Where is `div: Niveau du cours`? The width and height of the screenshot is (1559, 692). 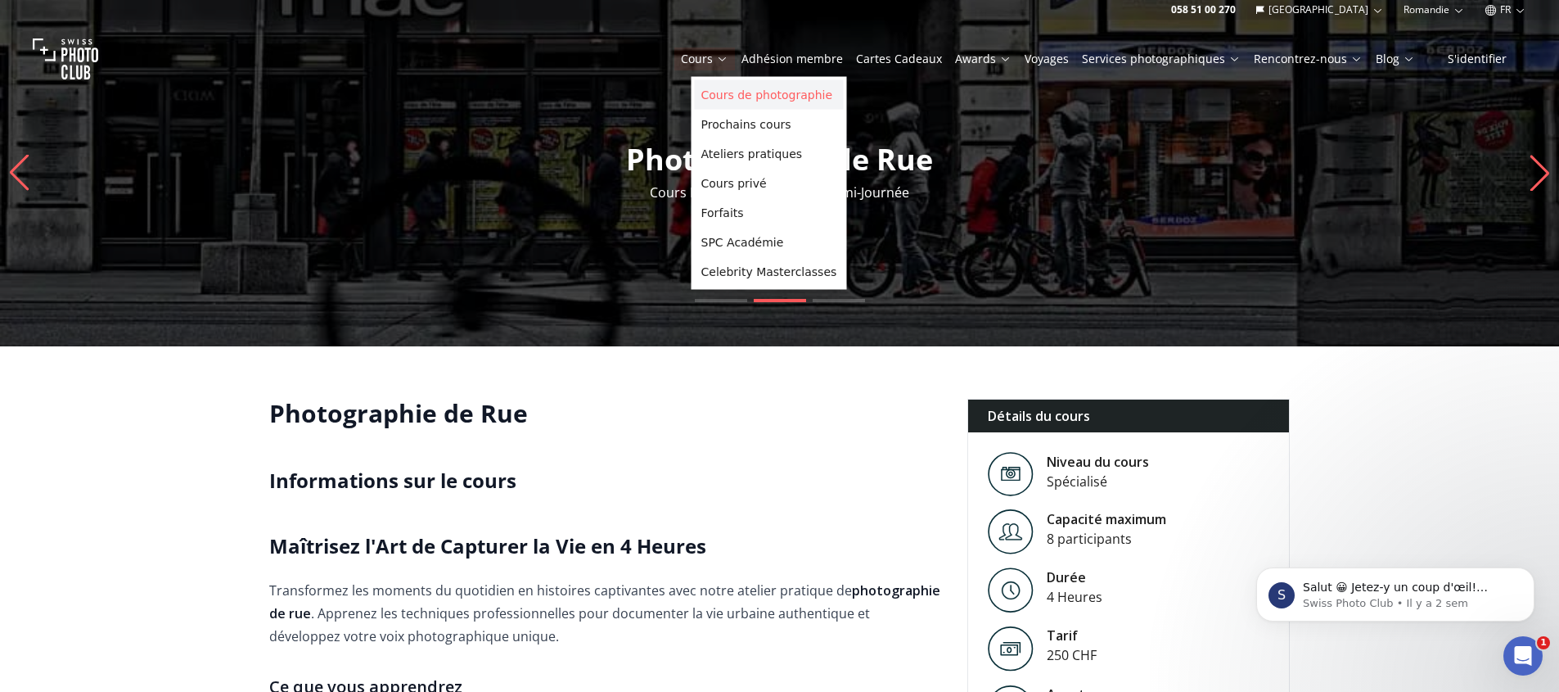
div: Niveau du cours is located at coordinates (1098, 462).